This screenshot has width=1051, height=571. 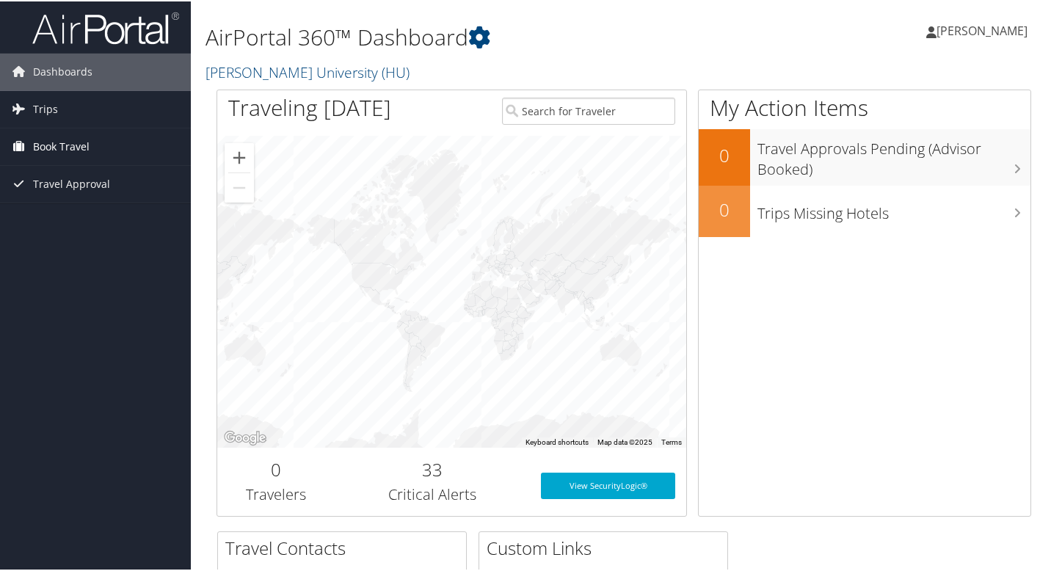 I want to click on h2: 33, so click(x=432, y=468).